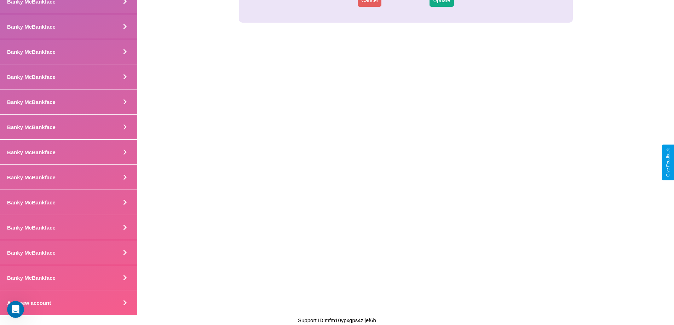  I want to click on h4: Add new account, so click(29, 303).